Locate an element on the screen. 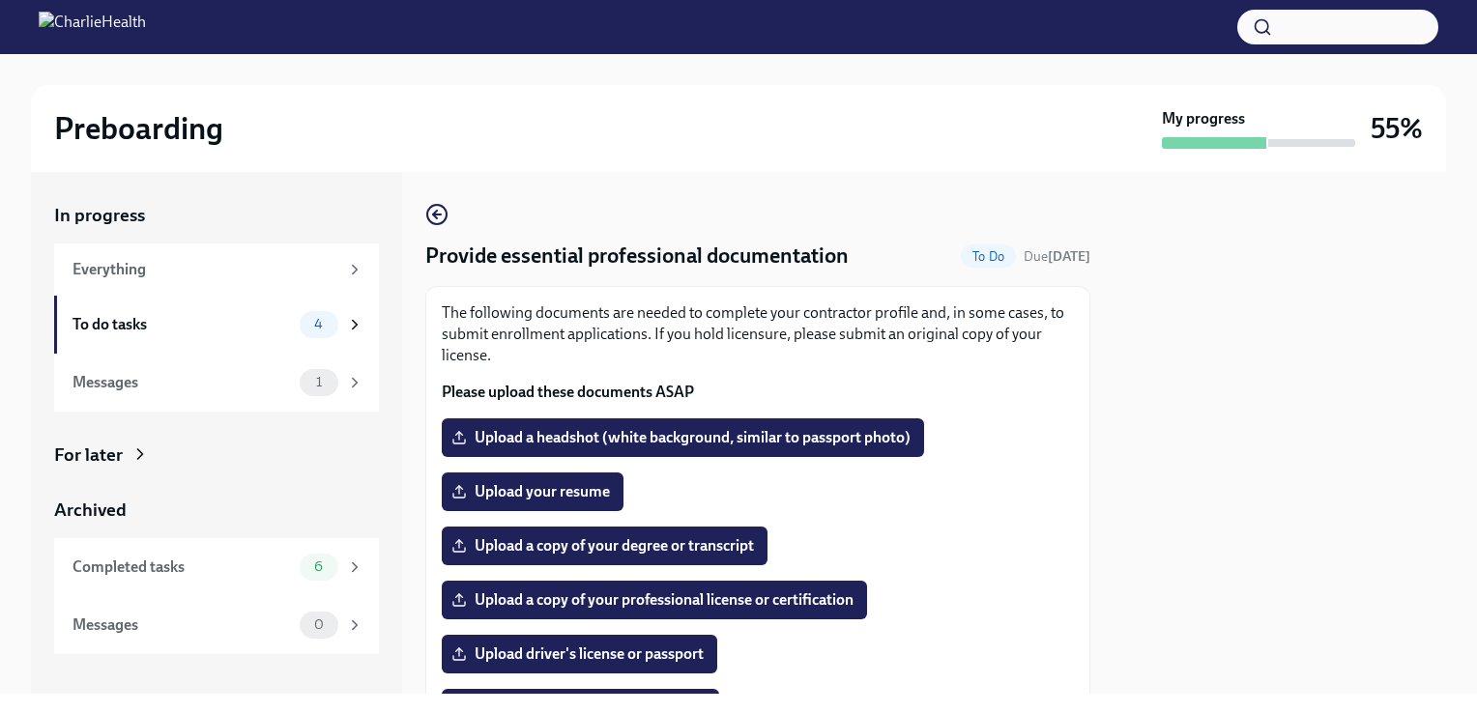 The image size is (1477, 713). span: 1 is located at coordinates (319, 382).